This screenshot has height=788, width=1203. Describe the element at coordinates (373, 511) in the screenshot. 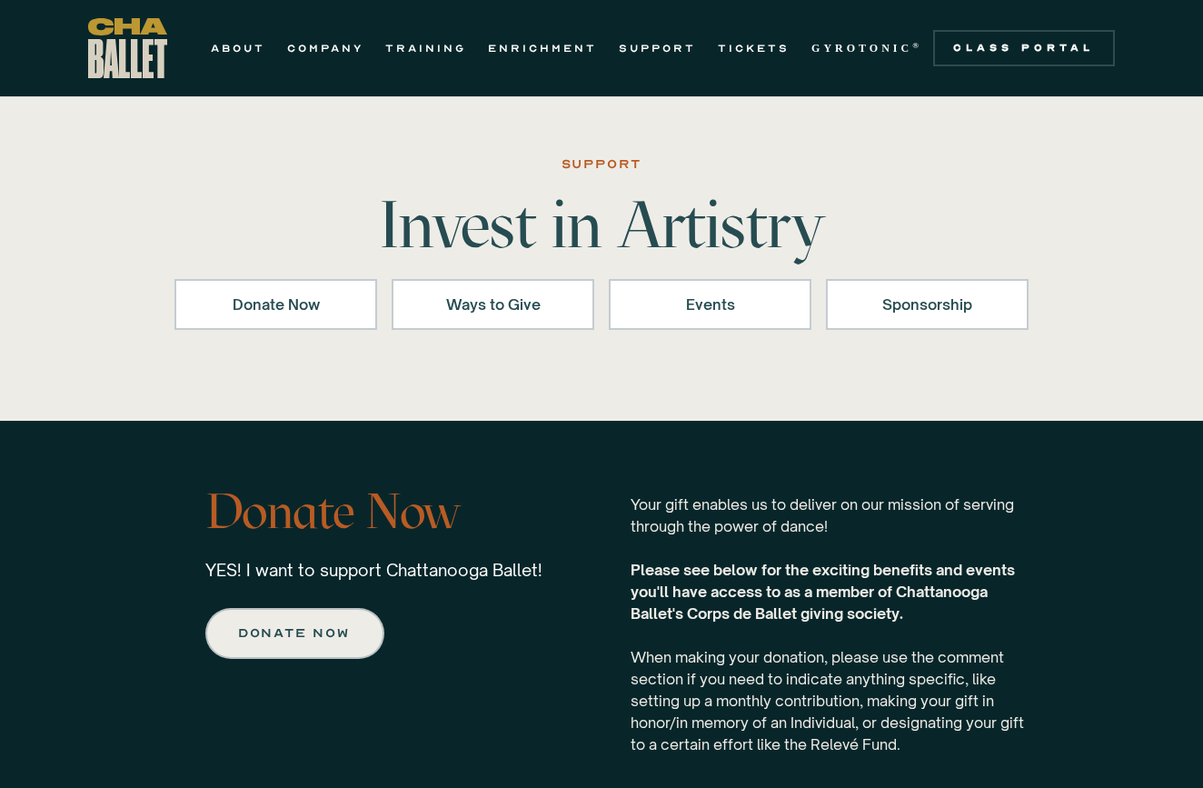

I see `h3: Donate Now` at that location.